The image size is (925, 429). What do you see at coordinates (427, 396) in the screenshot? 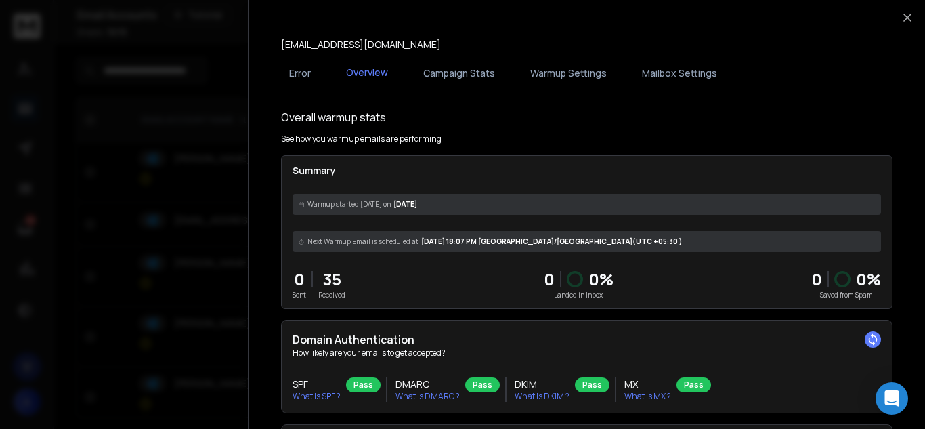
I see `p: What is DMARC ?` at bounding box center [427, 396].